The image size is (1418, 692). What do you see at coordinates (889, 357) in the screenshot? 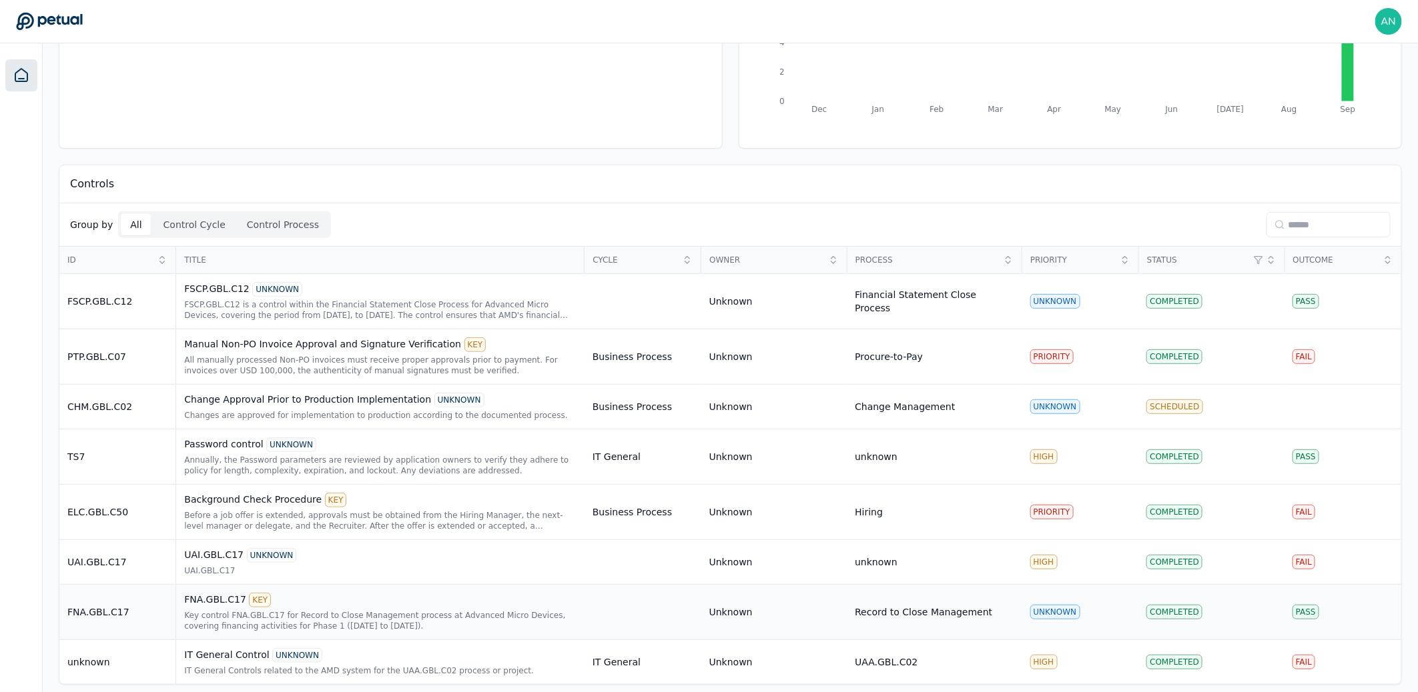
I see `div: Procure-to-Pay` at bounding box center [889, 357].